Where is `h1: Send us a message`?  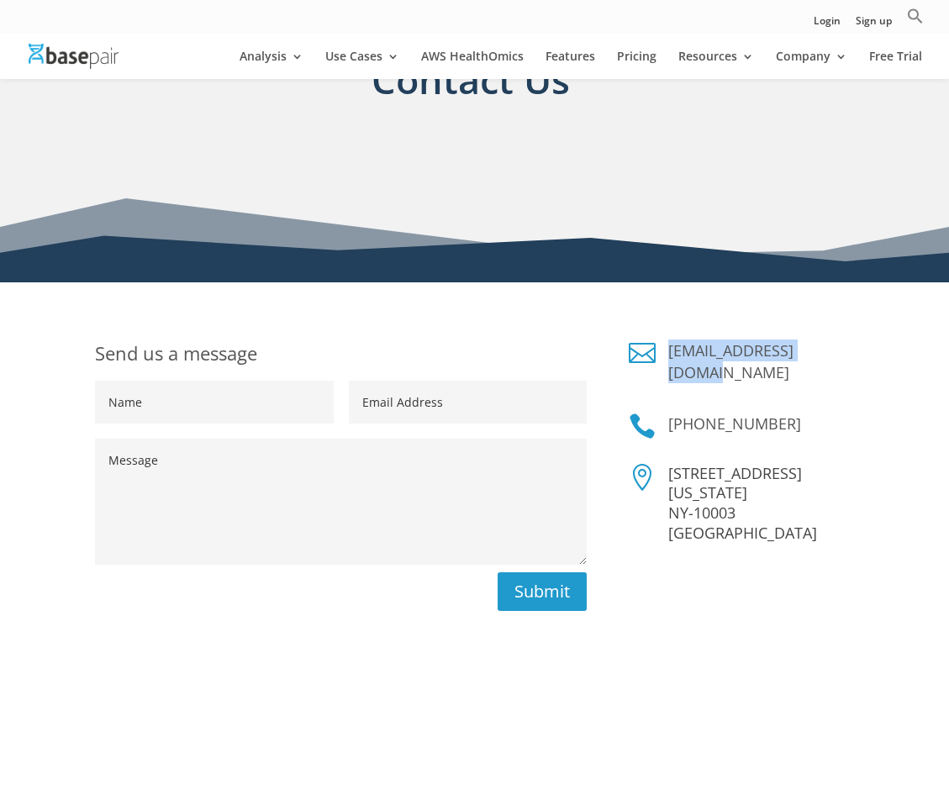
h1: Send us a message is located at coordinates (341, 360).